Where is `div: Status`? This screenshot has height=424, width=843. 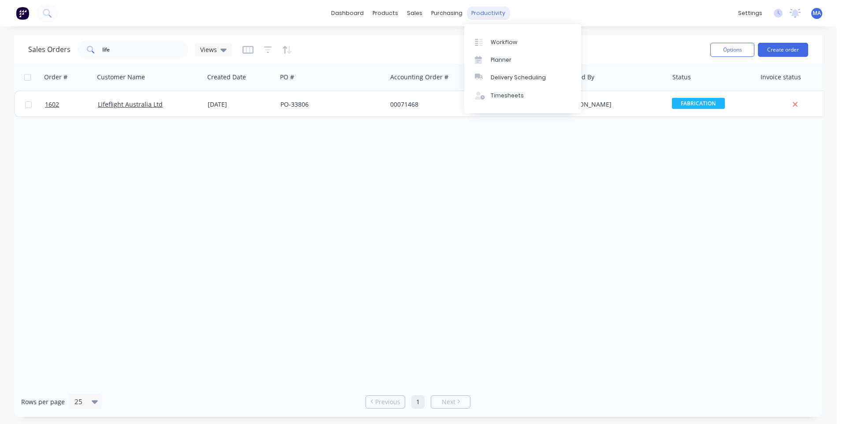
div: Status is located at coordinates (682, 77).